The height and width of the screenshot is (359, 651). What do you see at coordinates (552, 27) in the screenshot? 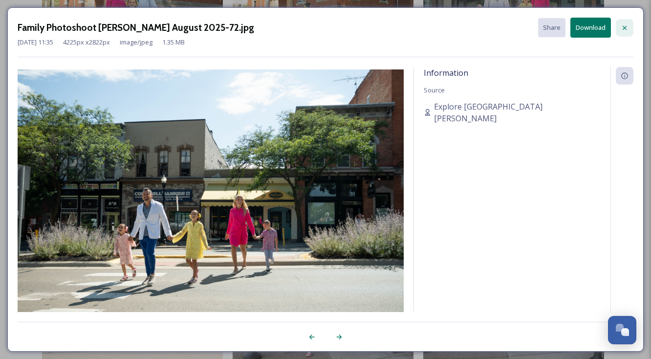
I see `button: Share` at bounding box center [552, 27].